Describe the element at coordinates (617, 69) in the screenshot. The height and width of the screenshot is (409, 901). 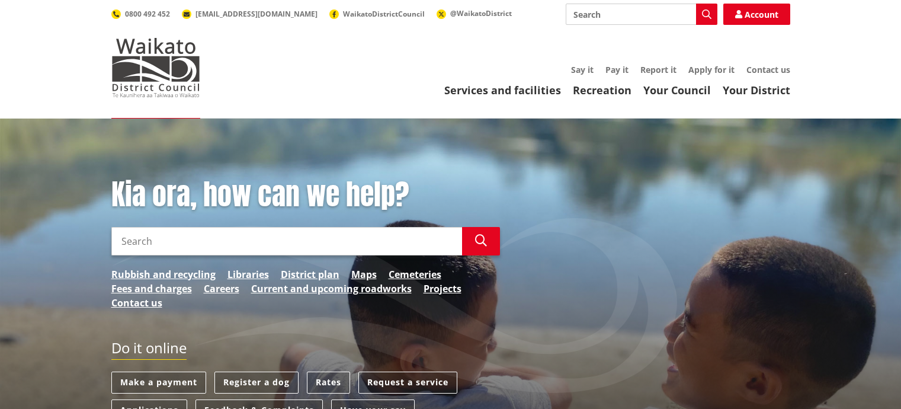
I see `a: Pay it` at that location.